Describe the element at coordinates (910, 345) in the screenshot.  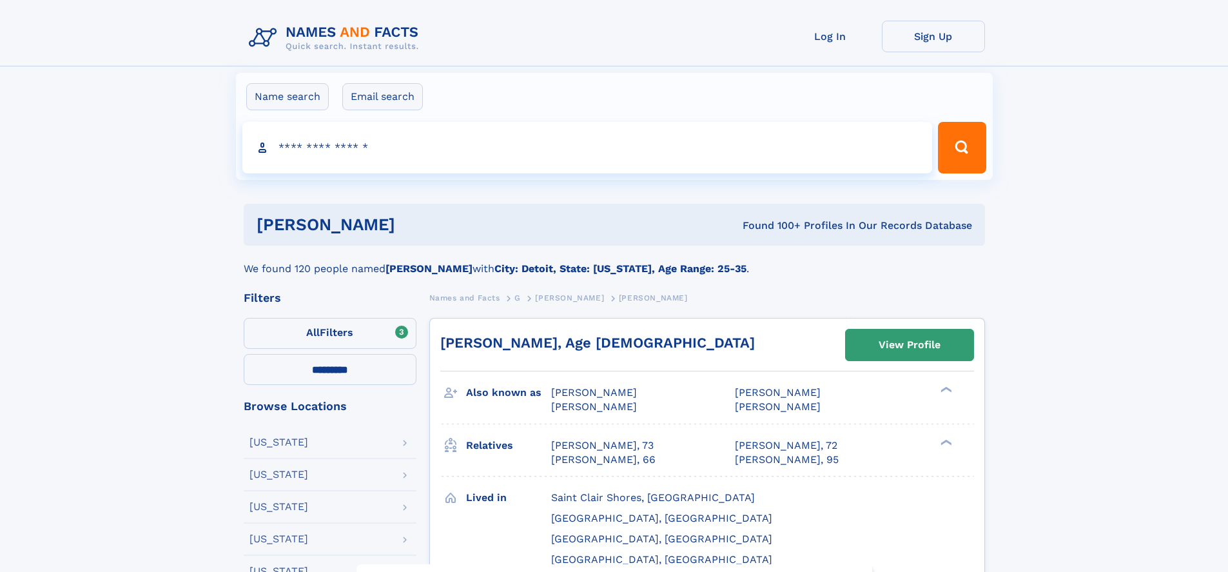
I see `a: View Profile` at that location.